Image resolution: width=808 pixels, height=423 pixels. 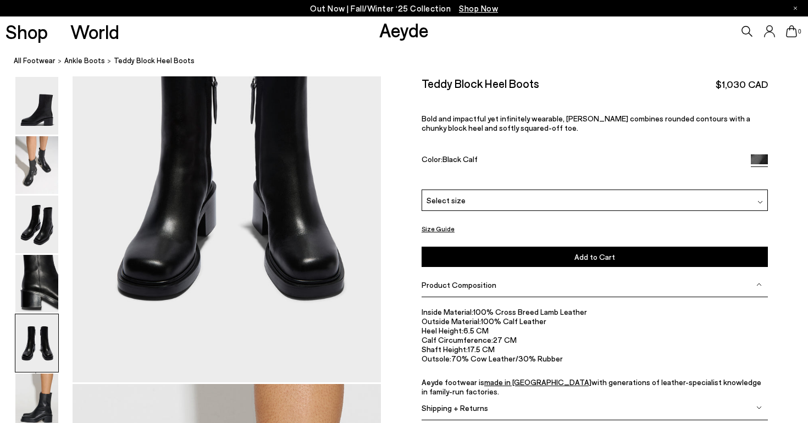 What do you see at coordinates (481, 83) in the screenshot?
I see `h2: Teddy Block Heel Boots` at bounding box center [481, 83].